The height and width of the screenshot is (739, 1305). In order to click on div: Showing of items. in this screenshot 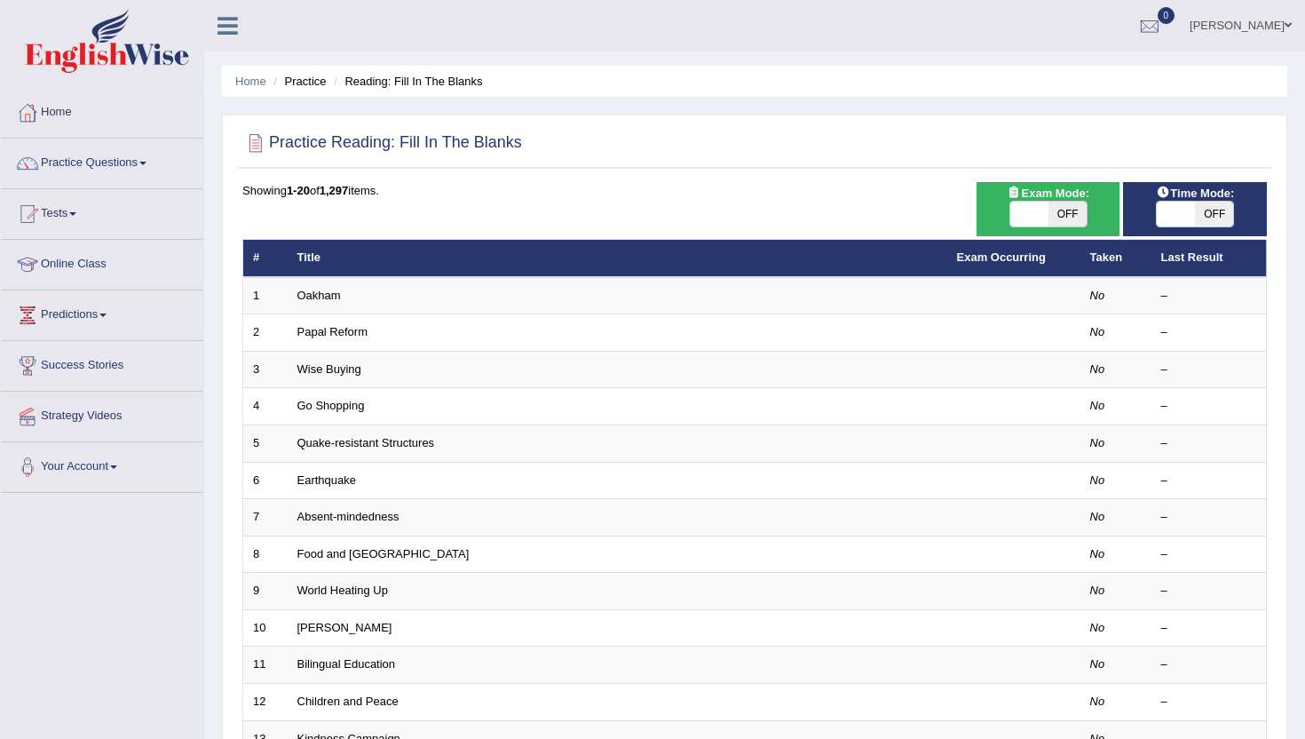, I will do `click(755, 190)`.